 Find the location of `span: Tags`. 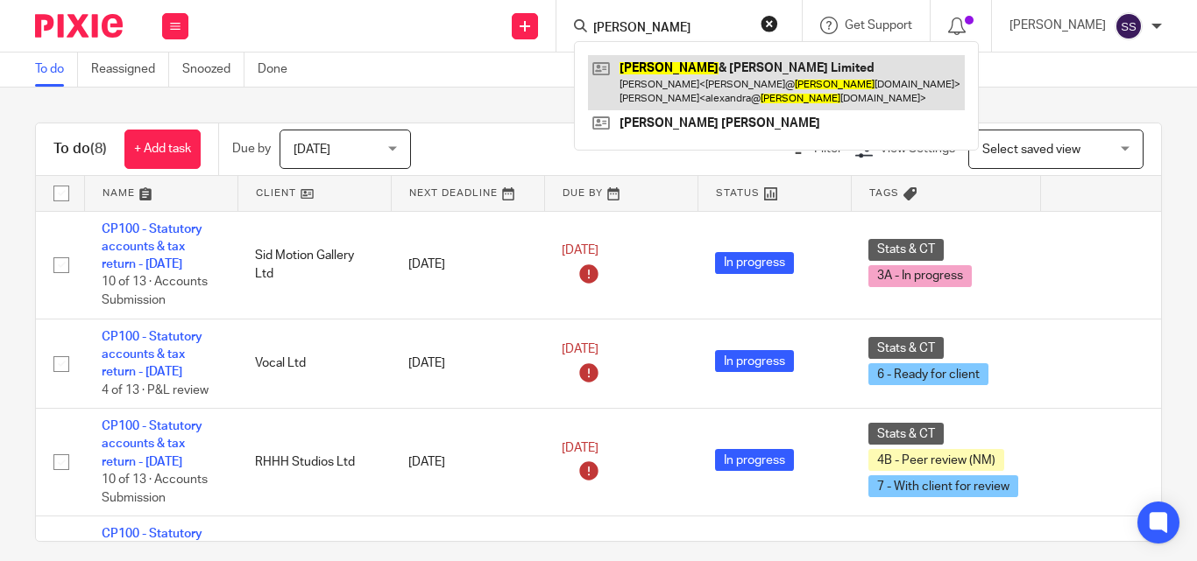

span: Tags is located at coordinates (884, 193).